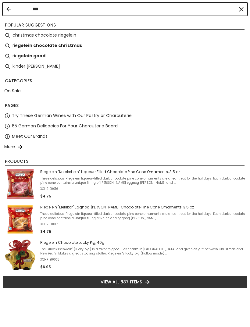 The image size is (250, 327). What do you see at coordinates (50, 45) in the screenshot?
I see `b: gelein chocolate christmas` at bounding box center [50, 45].